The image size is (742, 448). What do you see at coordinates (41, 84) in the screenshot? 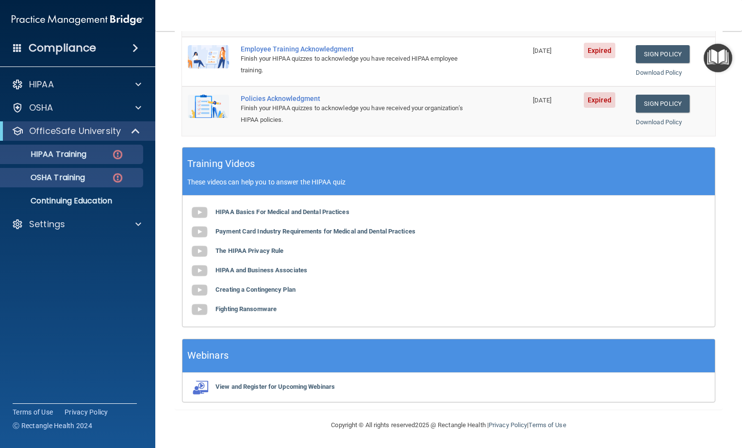
I see `p: HIPAA` at bounding box center [41, 84].